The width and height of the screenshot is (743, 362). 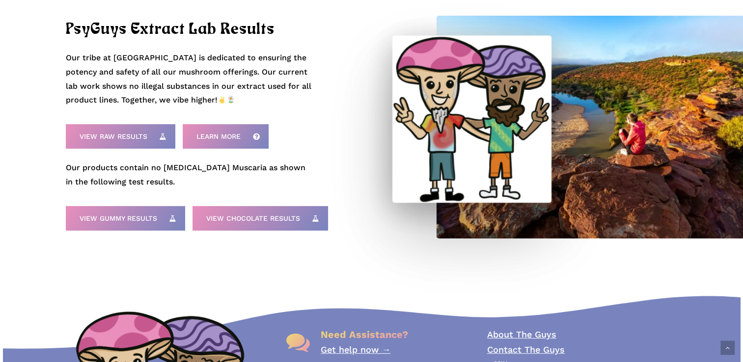 I want to click on span: View Gummy Results, so click(x=118, y=218).